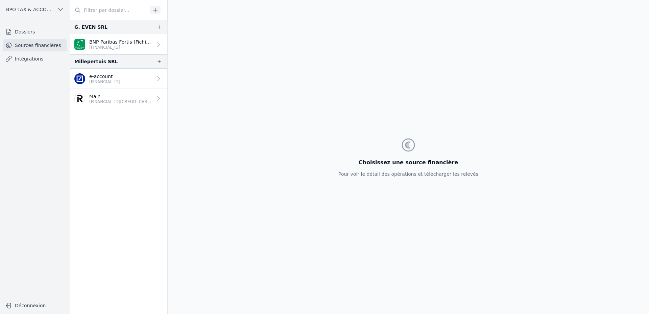  Describe the element at coordinates (409, 174) in the screenshot. I see `p: Pour voir le détail des opérations et télécharger les relevés` at that location.